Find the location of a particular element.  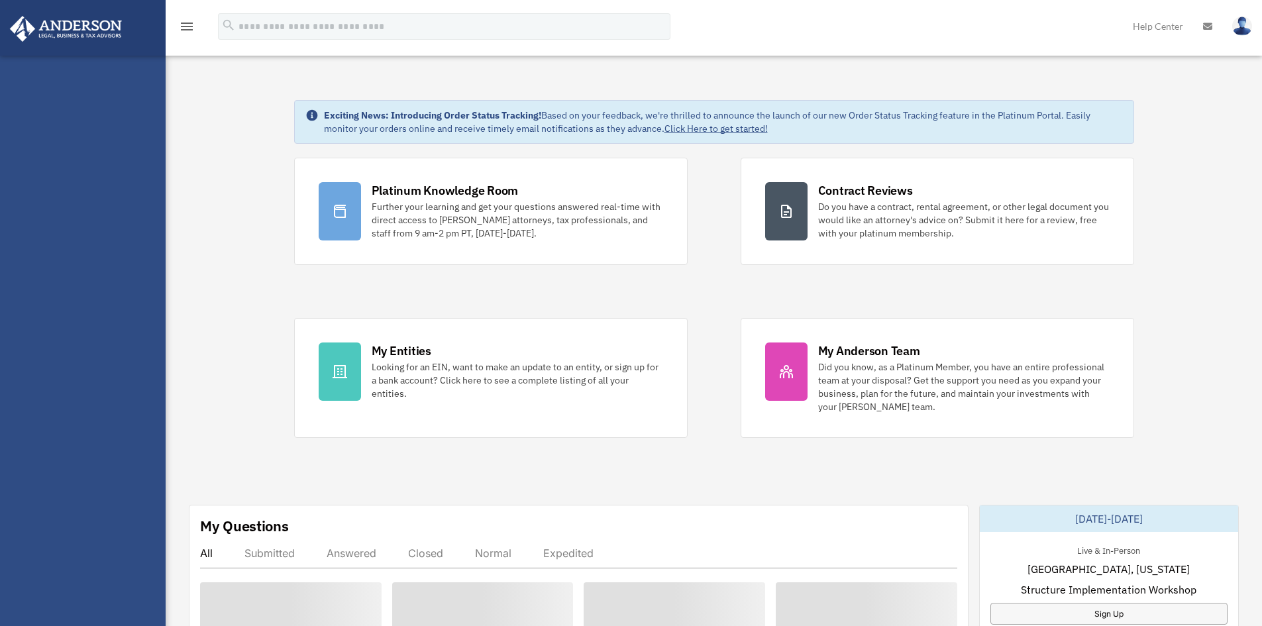

div: Answered is located at coordinates (351, 553).